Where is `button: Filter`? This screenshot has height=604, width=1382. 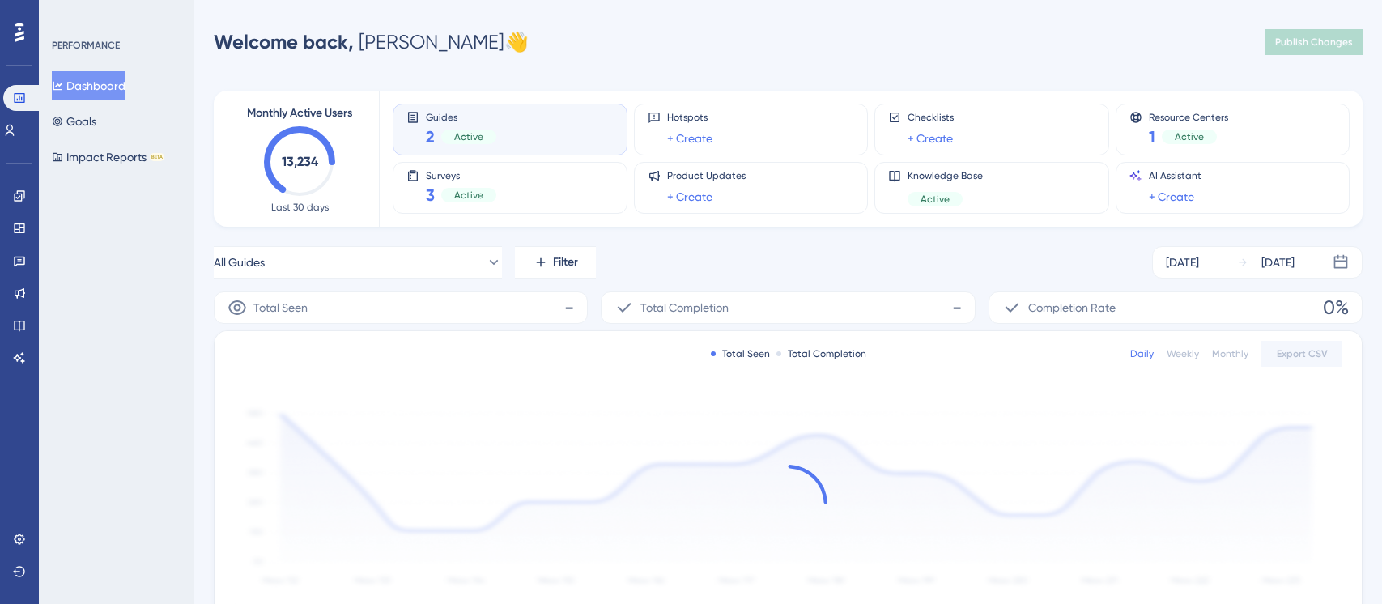
button: Filter is located at coordinates (555, 262).